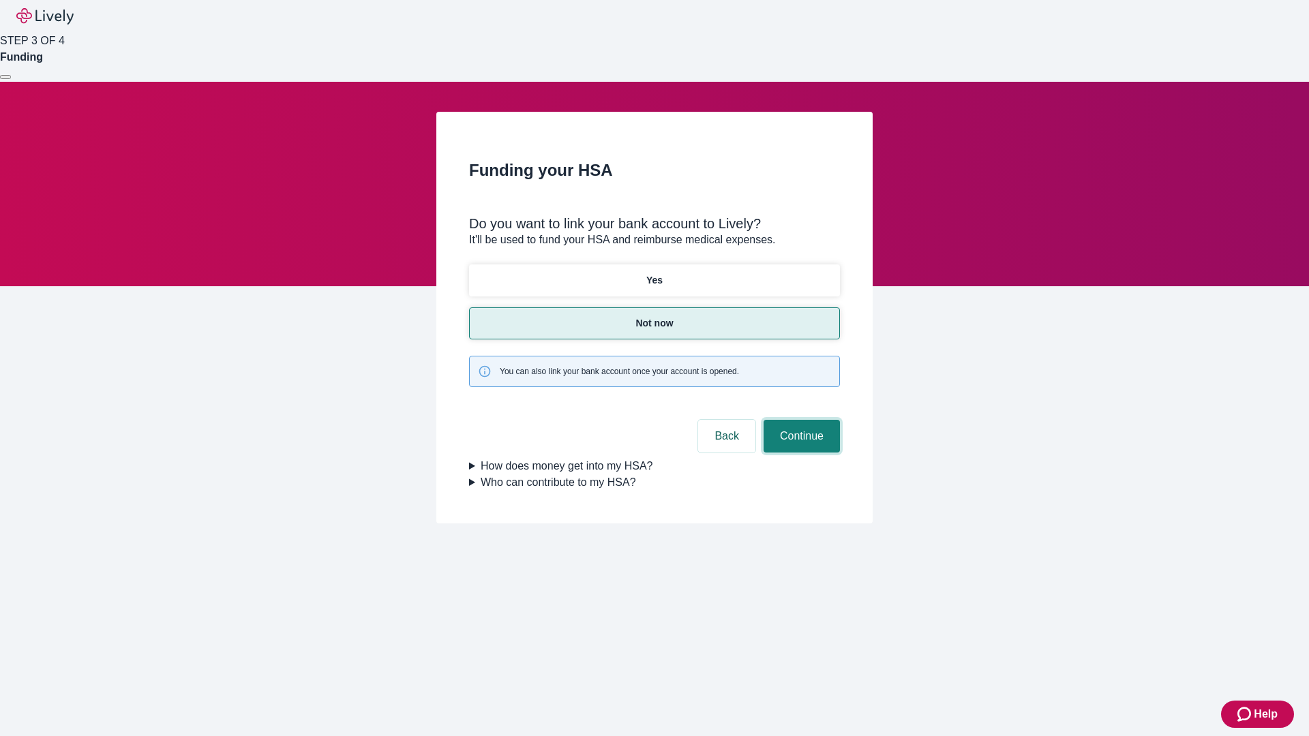 The height and width of the screenshot is (736, 1309). Describe the element at coordinates (1245, 714) in the screenshot. I see `svg: Zendesk support icon` at that location.